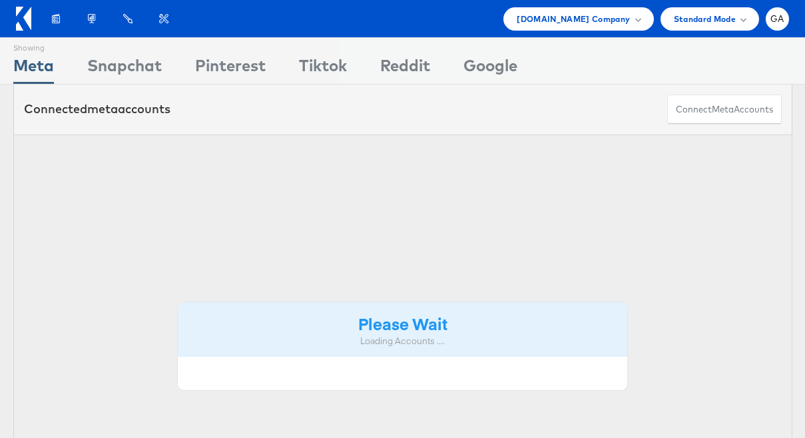 The image size is (805, 438). I want to click on div: Reddit, so click(405, 69).